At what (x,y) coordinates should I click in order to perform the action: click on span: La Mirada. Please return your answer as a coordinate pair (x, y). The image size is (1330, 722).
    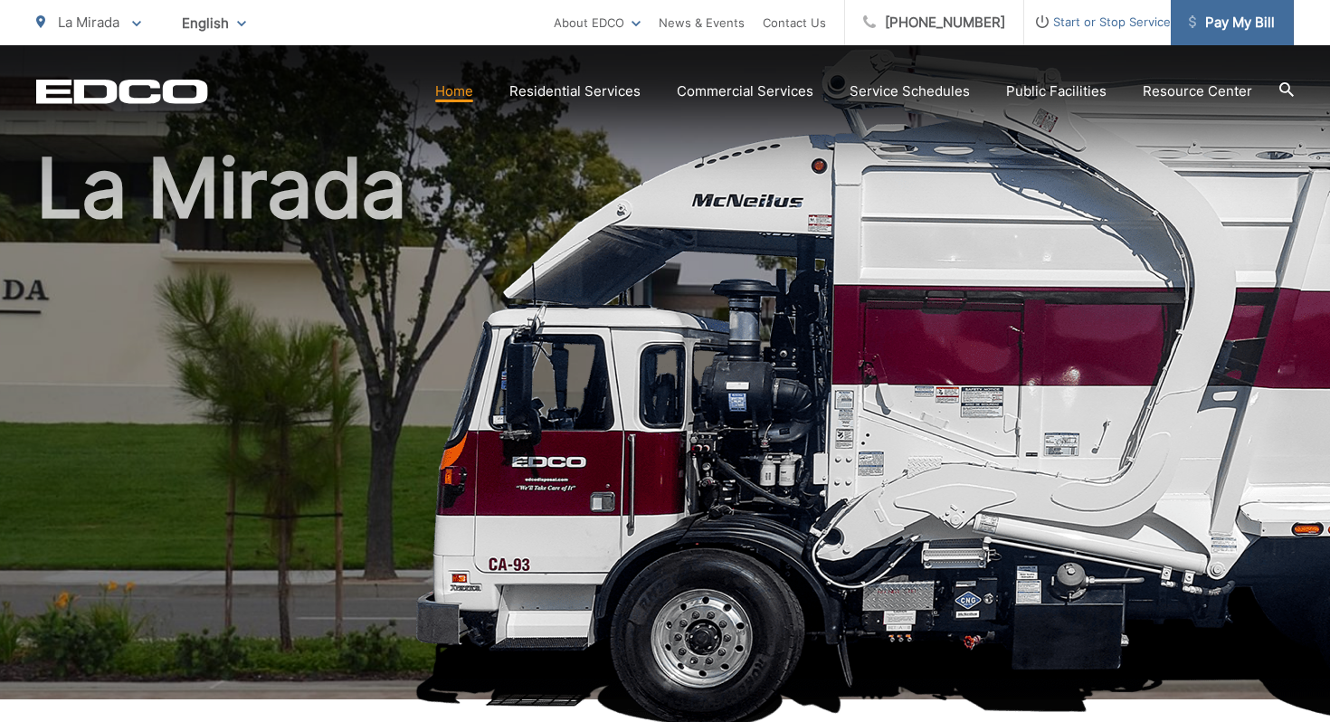
    Looking at the image, I should click on (89, 22).